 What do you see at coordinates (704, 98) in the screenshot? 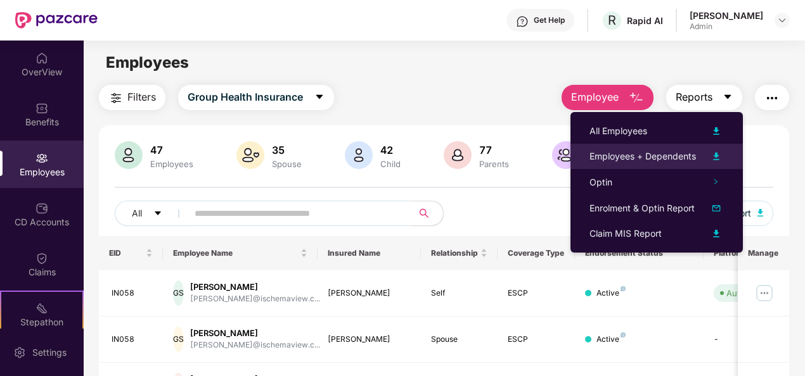
I see `button: Reportscaret-down` at bounding box center [704, 98].